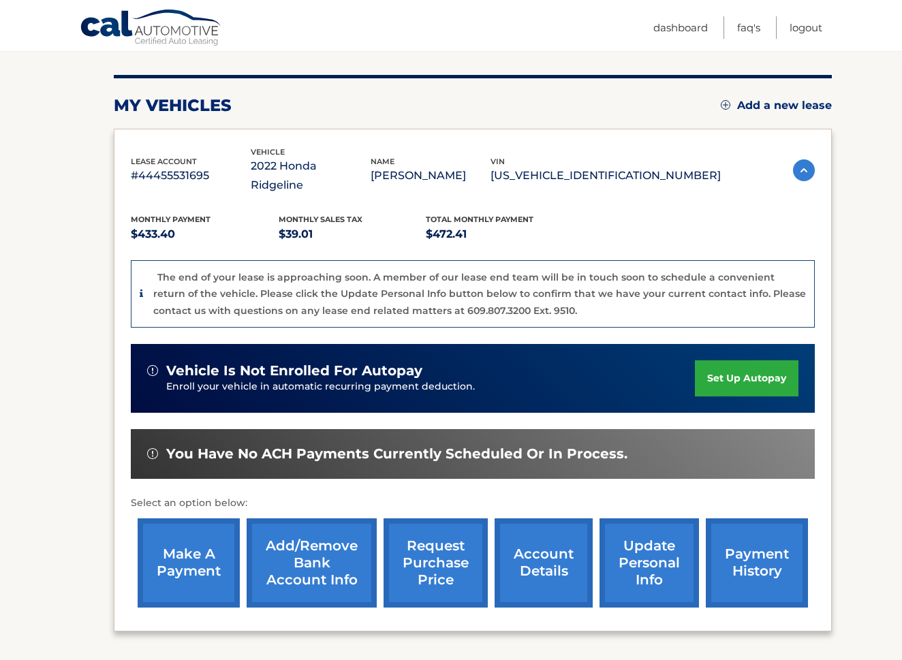  What do you see at coordinates (189, 563) in the screenshot?
I see `a: make a payment` at bounding box center [189, 563].